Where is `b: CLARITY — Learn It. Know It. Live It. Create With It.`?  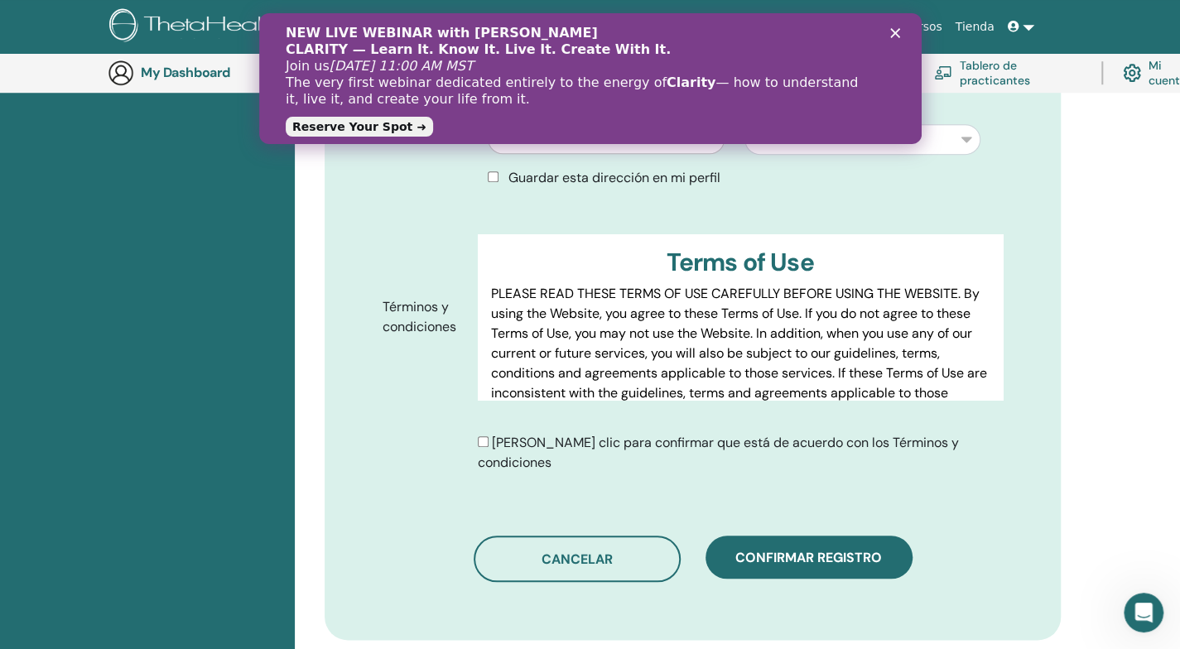 b: CLARITY — Learn It. Know It. Live It. Create With It. is located at coordinates (219, 36).